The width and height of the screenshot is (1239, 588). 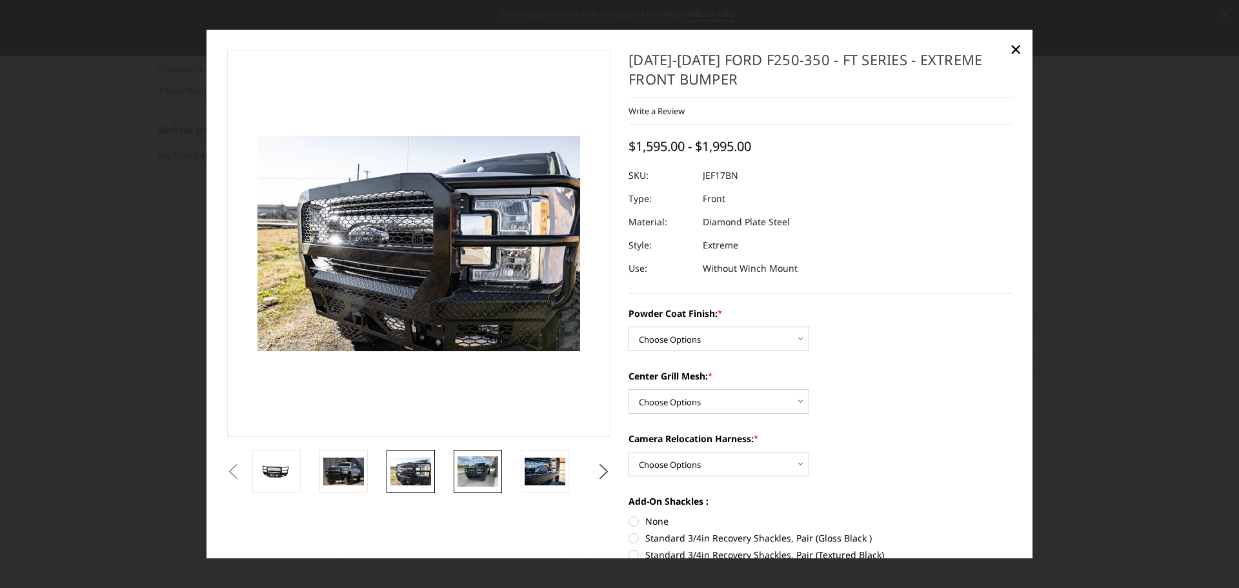 I want to click on dd: Front, so click(x=714, y=199).